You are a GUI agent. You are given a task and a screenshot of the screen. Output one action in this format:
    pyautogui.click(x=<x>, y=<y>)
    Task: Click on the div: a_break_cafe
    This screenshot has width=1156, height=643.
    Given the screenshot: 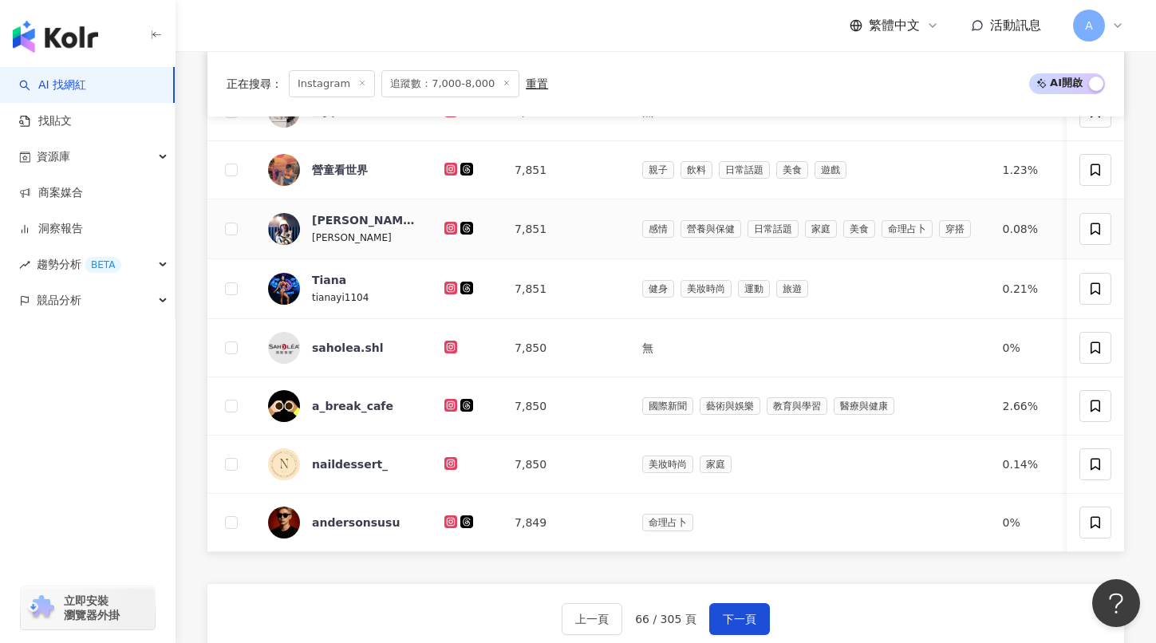 What is the action you would take?
    pyautogui.click(x=353, y=406)
    